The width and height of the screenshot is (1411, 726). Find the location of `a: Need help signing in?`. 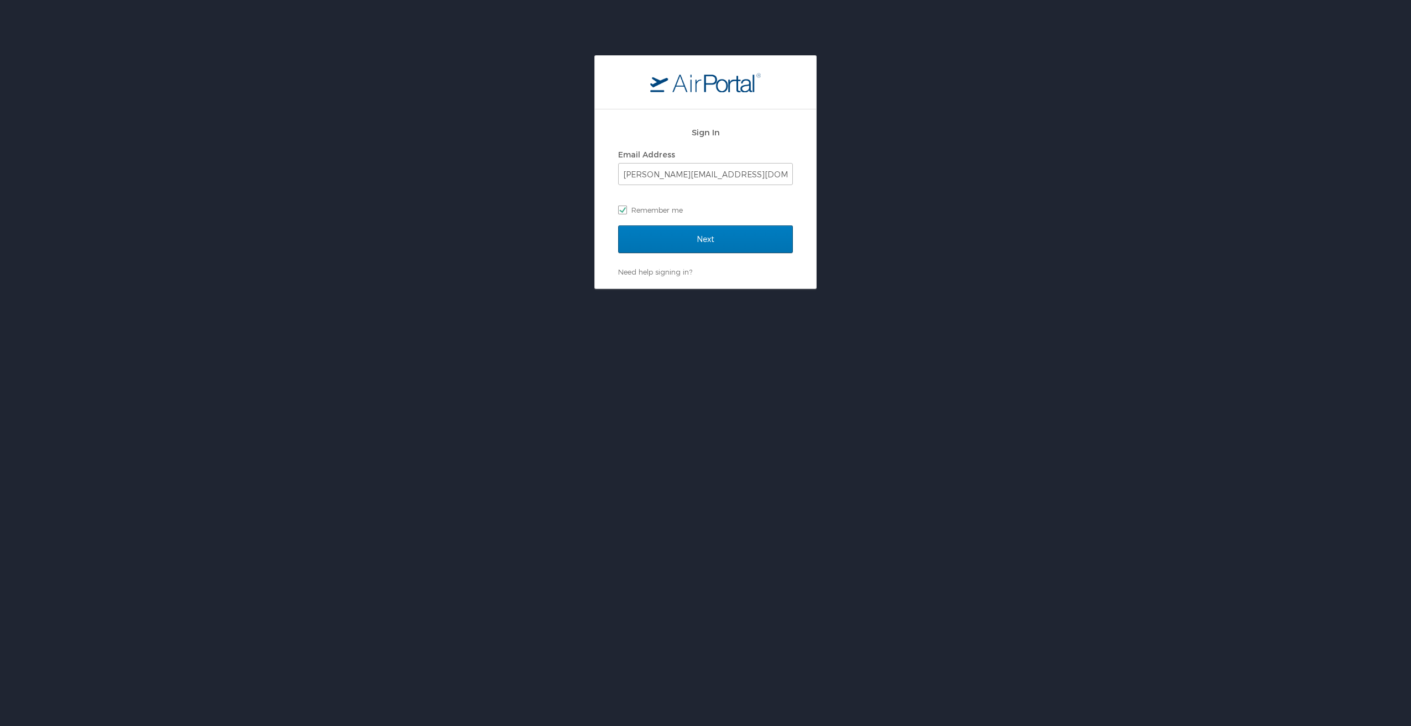

a: Need help signing in? is located at coordinates (655, 272).